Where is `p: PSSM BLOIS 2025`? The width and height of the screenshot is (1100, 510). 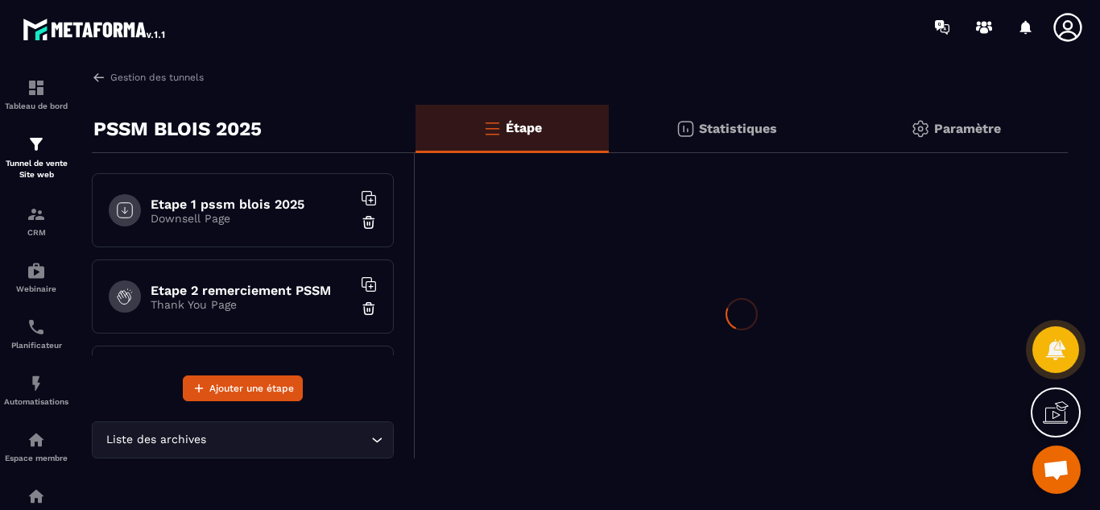 p: PSSM BLOIS 2025 is located at coordinates (177, 129).